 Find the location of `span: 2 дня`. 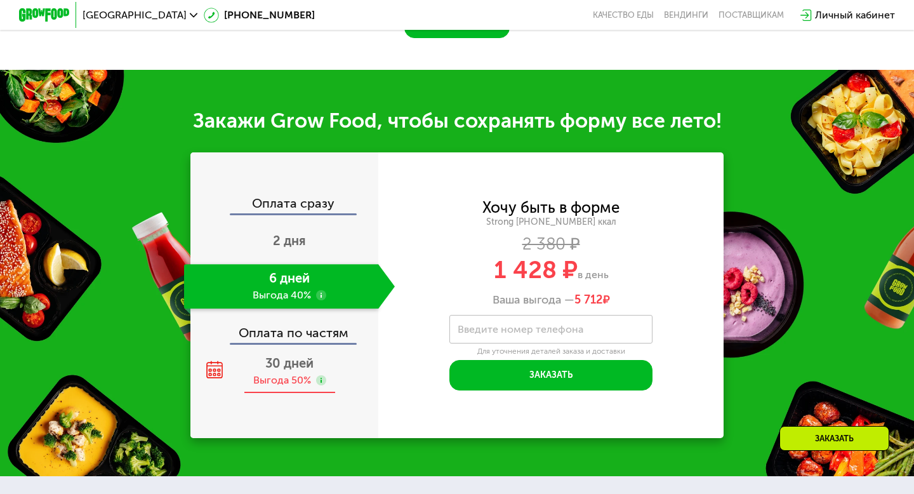

span: 2 дня is located at coordinates (289, 241).